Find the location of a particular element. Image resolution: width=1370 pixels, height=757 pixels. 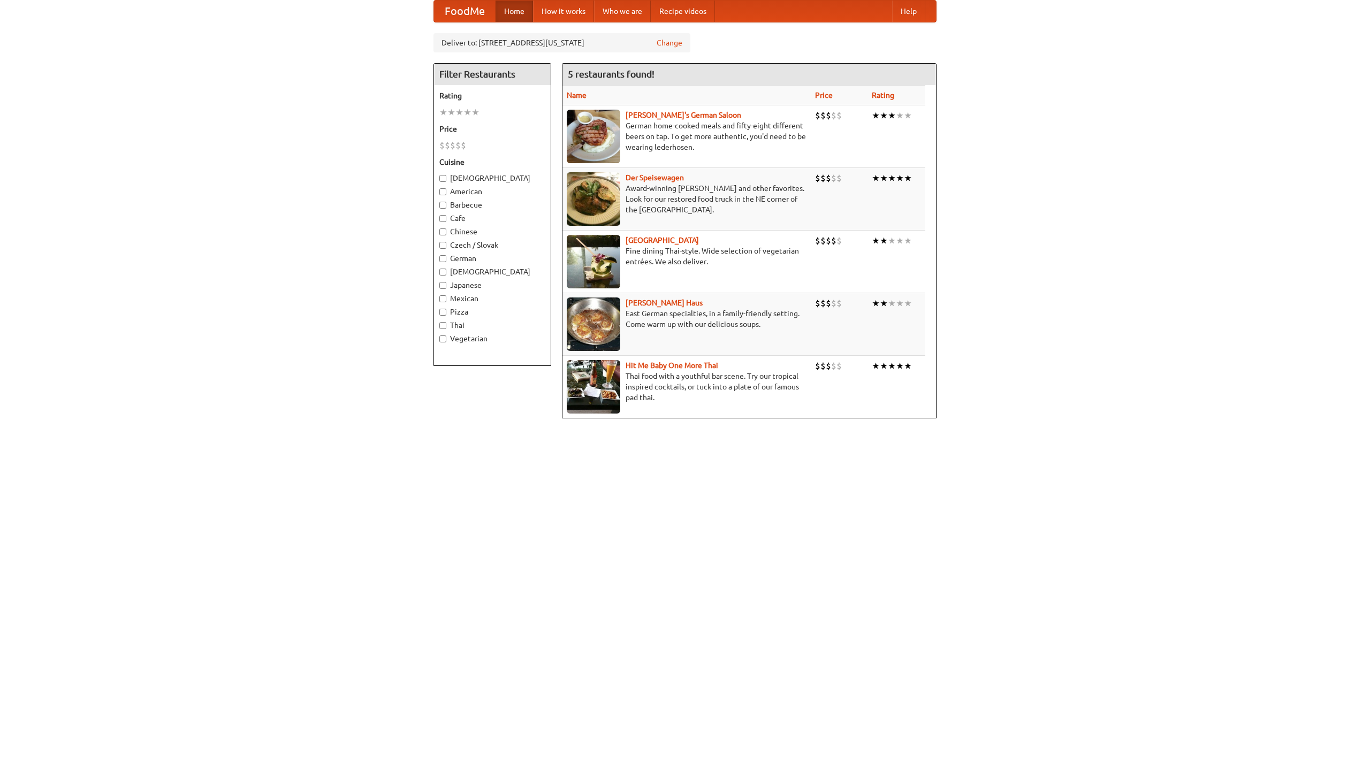

a: Price is located at coordinates (824, 95).